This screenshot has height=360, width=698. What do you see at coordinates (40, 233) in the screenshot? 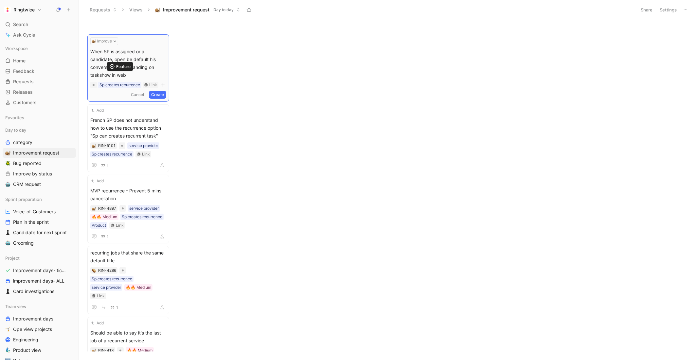
I see `span: Candidate for next sprint` at bounding box center [40, 233].